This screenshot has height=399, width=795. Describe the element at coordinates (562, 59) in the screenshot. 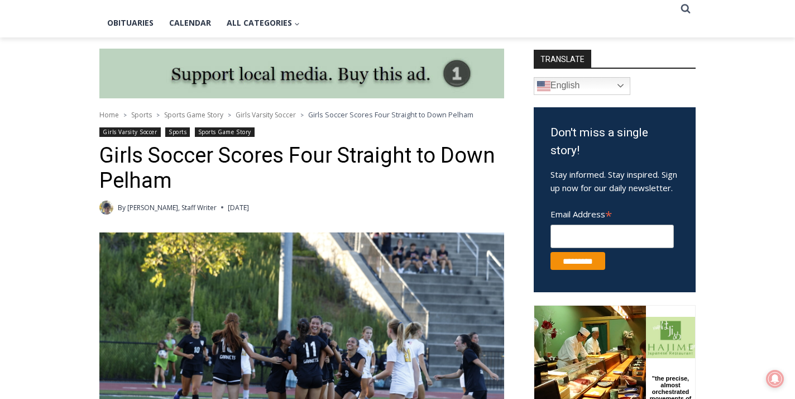

I see `strong: TRANSLATE` at that location.